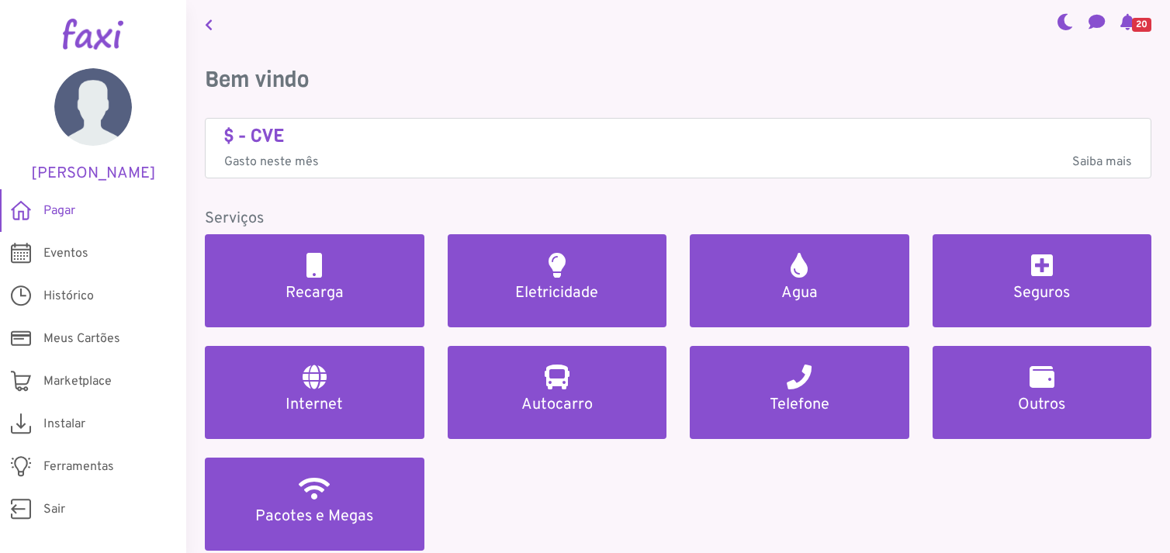 The height and width of the screenshot is (553, 1170). I want to click on a: Pacotes e Megas, so click(314, 504).